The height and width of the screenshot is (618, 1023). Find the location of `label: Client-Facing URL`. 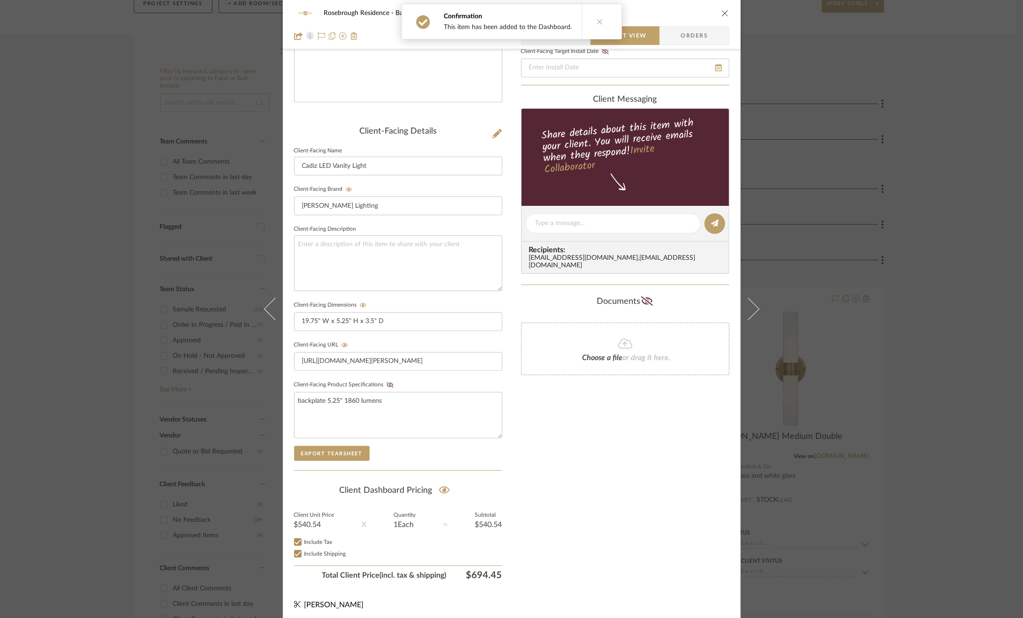

label: Client-Facing URL is located at coordinates (323, 345).